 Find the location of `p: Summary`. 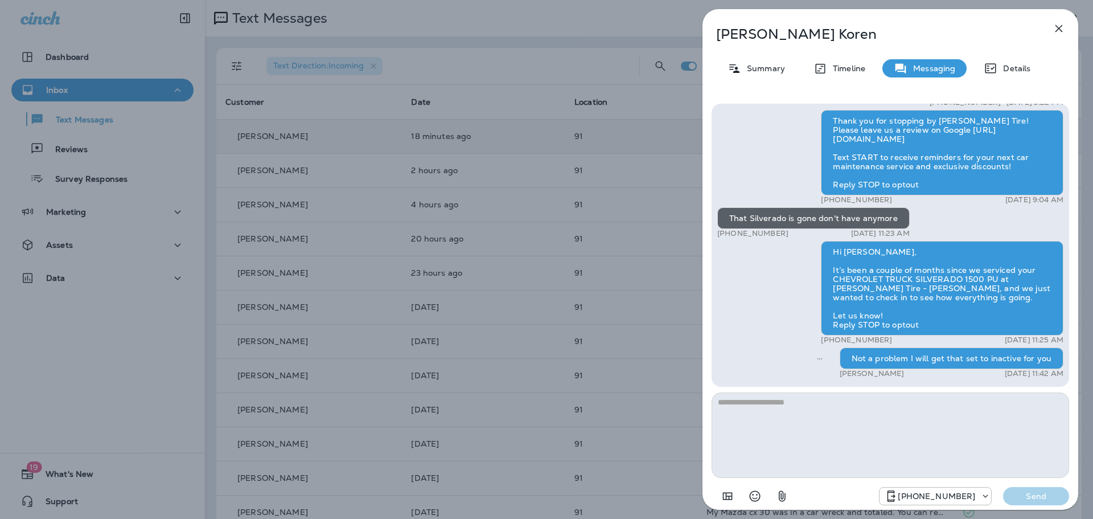

p: Summary is located at coordinates (763, 68).